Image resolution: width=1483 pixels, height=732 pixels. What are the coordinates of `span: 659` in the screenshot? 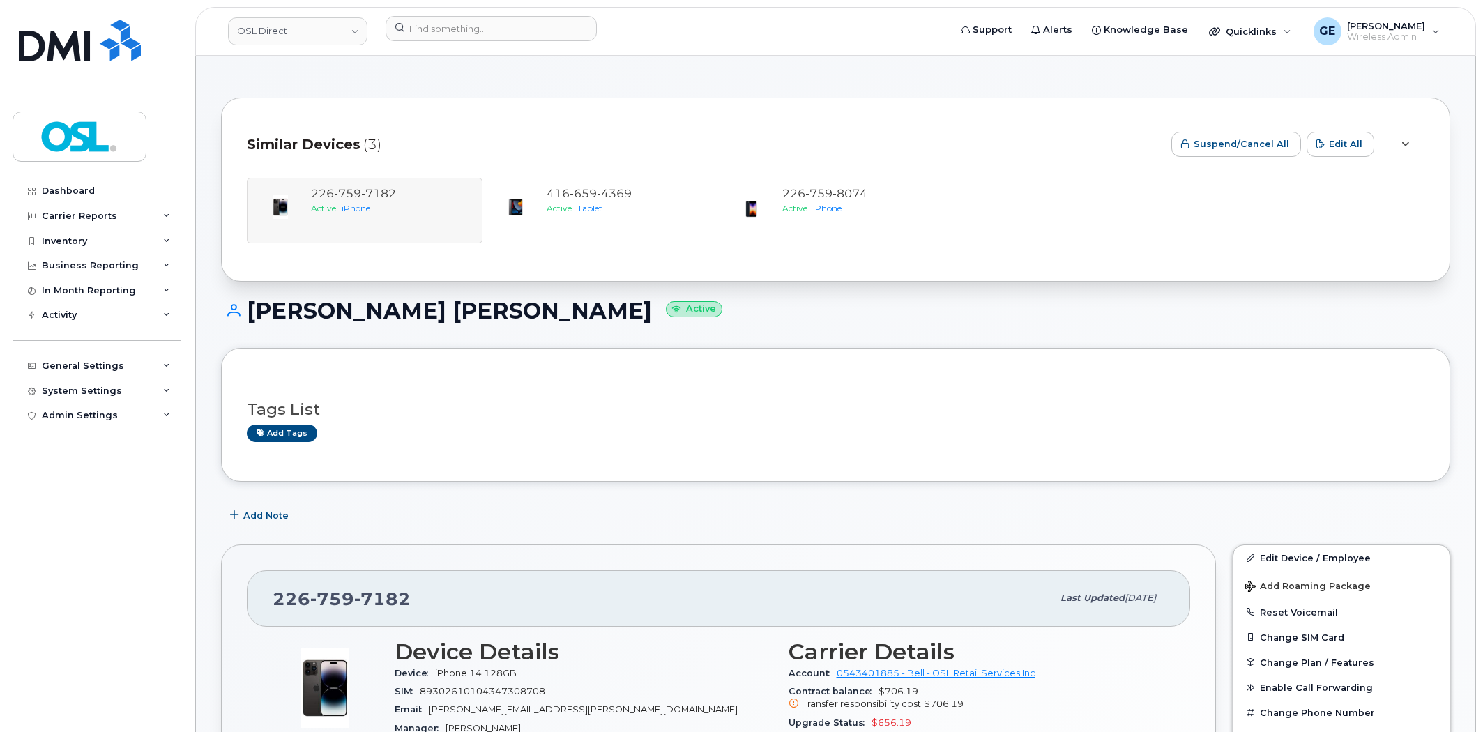 It's located at (583, 193).